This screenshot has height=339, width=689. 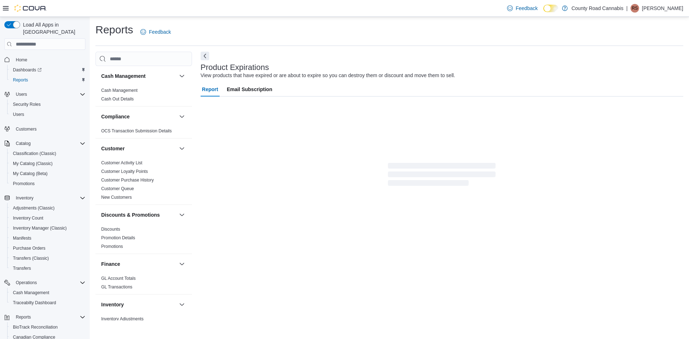 I want to click on input: Dark Mode, so click(x=551, y=8).